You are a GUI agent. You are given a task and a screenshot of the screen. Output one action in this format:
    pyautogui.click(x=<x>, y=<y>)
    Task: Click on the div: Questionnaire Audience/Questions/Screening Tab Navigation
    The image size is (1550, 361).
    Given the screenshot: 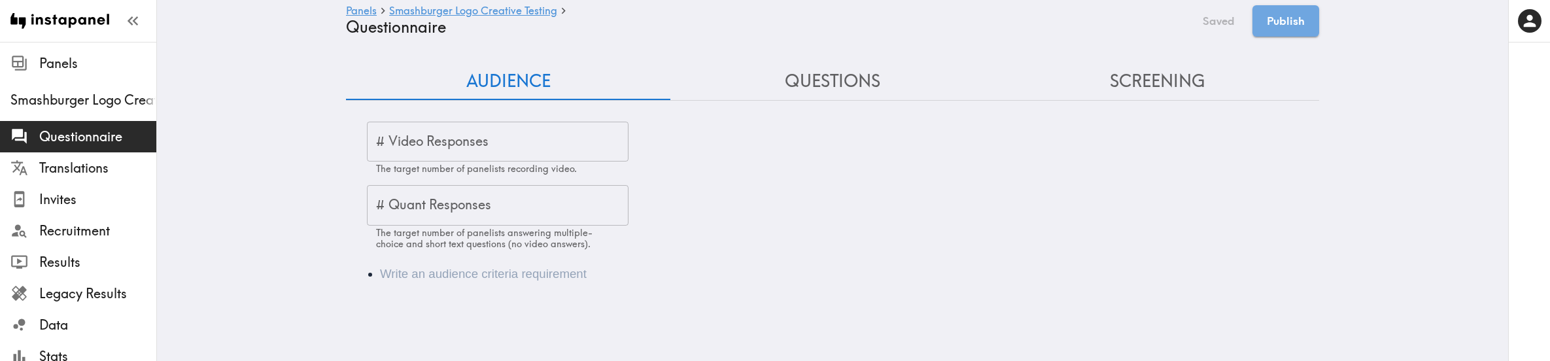 What is the action you would take?
    pyautogui.click(x=833, y=81)
    